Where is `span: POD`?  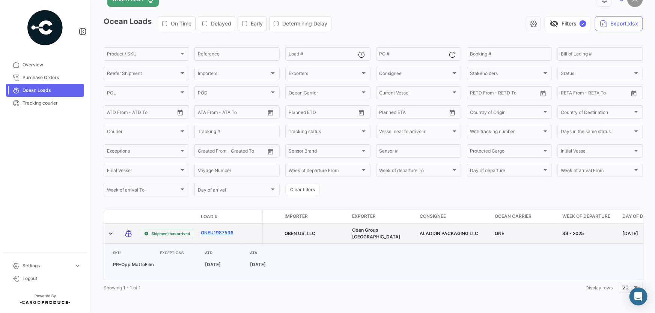
span: POD is located at coordinates (234, 94).